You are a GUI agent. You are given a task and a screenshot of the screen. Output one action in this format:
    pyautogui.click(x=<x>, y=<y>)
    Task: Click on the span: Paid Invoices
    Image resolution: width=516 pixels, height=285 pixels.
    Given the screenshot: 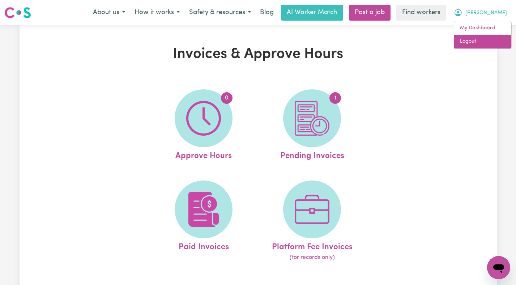 What is the action you would take?
    pyautogui.click(x=204, y=246)
    